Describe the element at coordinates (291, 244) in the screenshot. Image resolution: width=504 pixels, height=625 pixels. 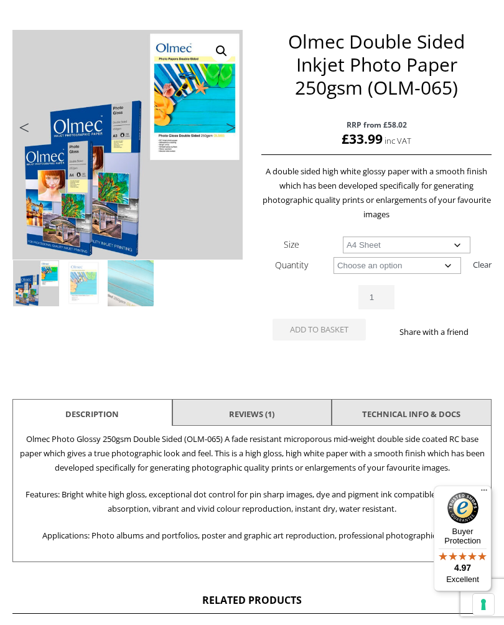
I see `label: Size` at that location.